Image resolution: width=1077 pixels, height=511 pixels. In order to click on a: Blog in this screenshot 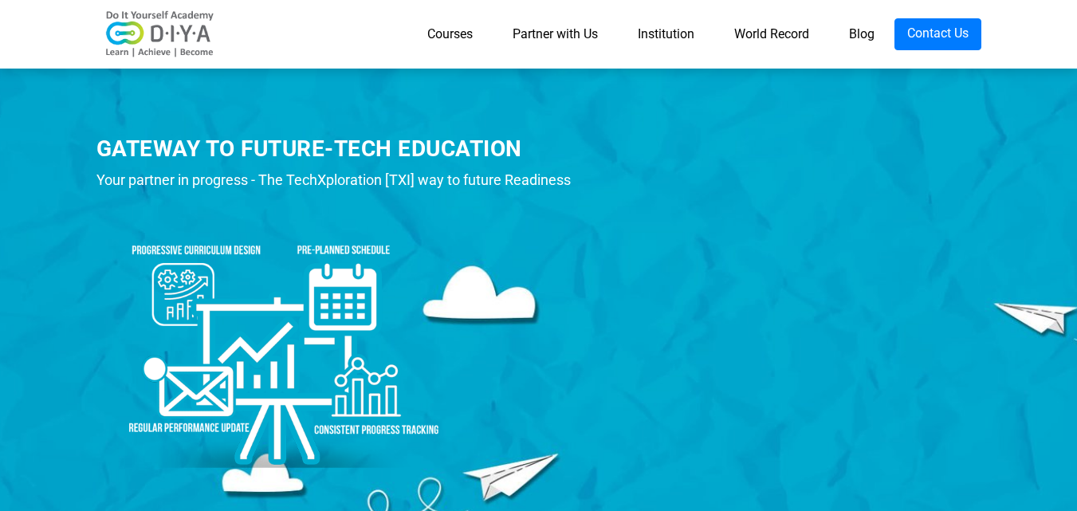, I will do `click(862, 34)`.